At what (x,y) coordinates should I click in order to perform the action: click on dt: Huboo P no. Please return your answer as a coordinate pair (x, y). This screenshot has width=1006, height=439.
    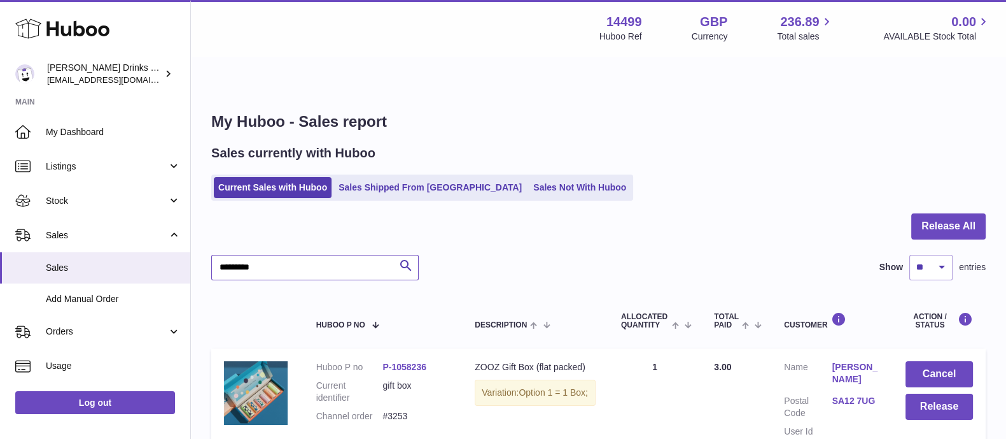
    Looking at the image, I should click on (349, 367).